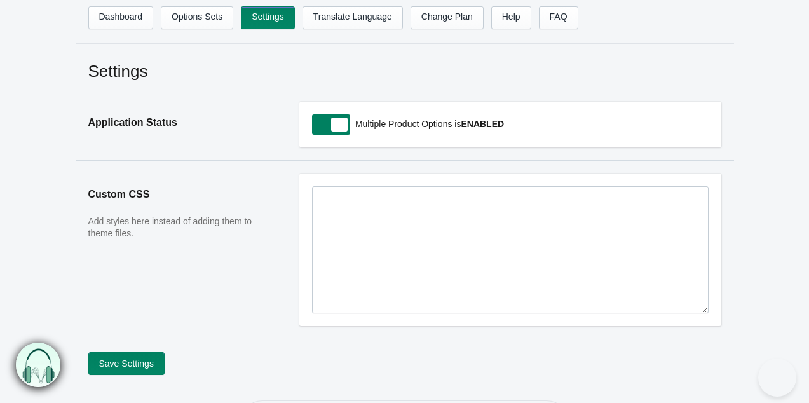 This screenshot has height=403, width=809. I want to click on p: Multiple Product Options is, so click(530, 124).